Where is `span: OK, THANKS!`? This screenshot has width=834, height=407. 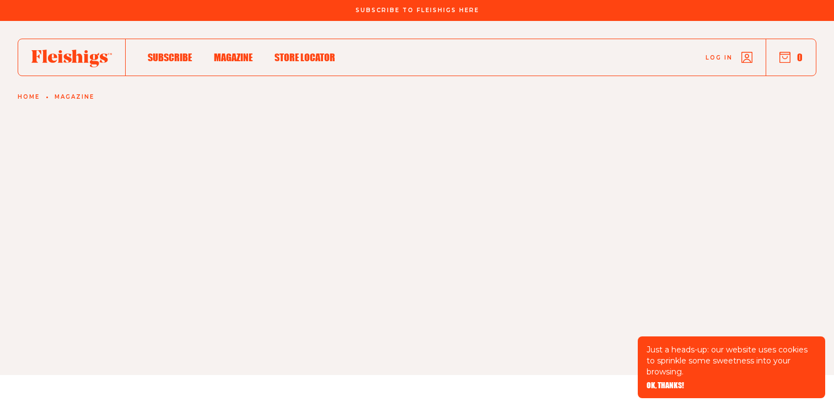 span: OK, THANKS! is located at coordinates (666, 385).